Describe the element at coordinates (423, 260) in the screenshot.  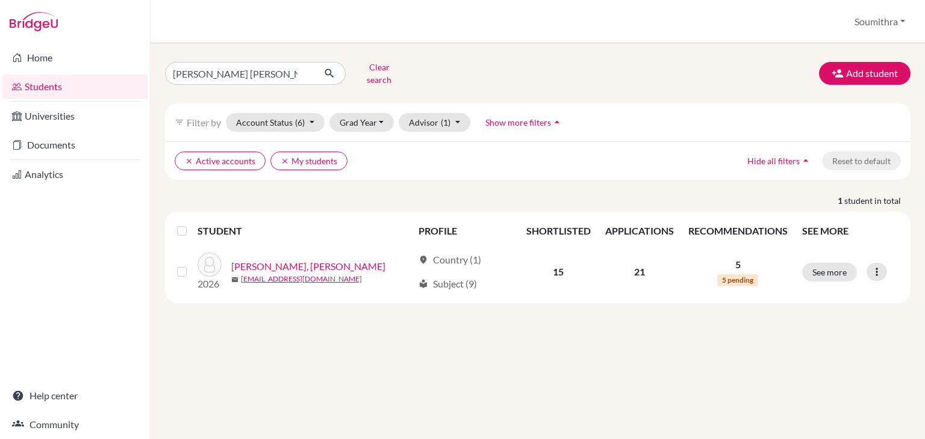
I see `span: location_on` at that location.